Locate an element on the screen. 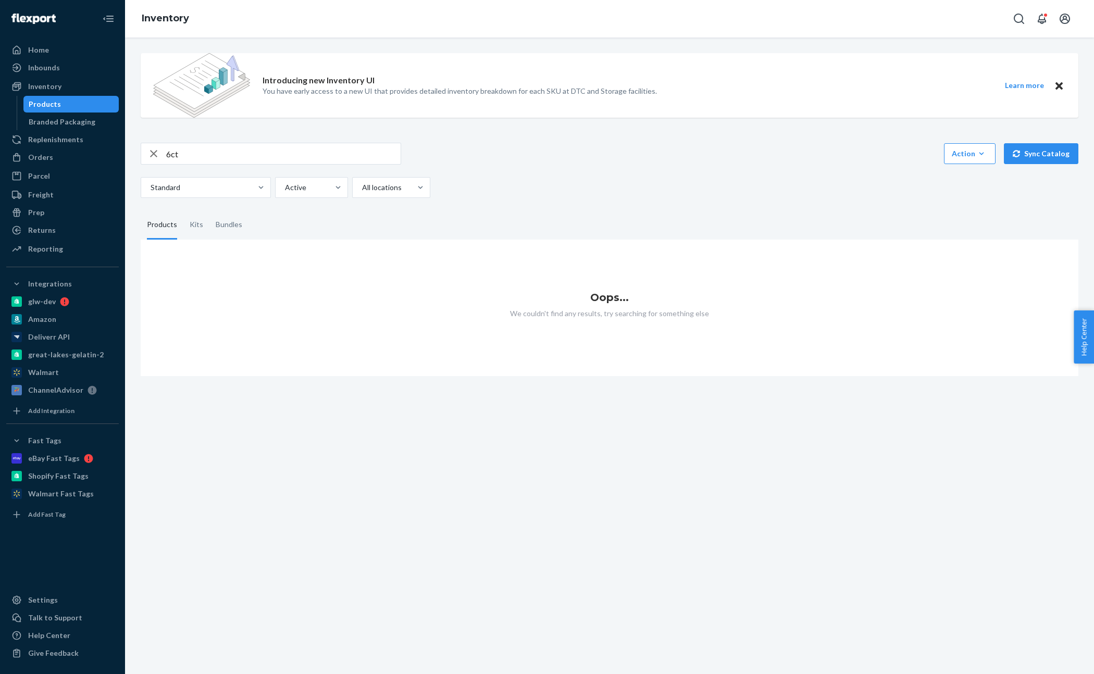 This screenshot has width=1094, height=674. p: You have early access to a new UI that provides detailed inventory breakdown for each SKU at DTC ... is located at coordinates (460, 91).